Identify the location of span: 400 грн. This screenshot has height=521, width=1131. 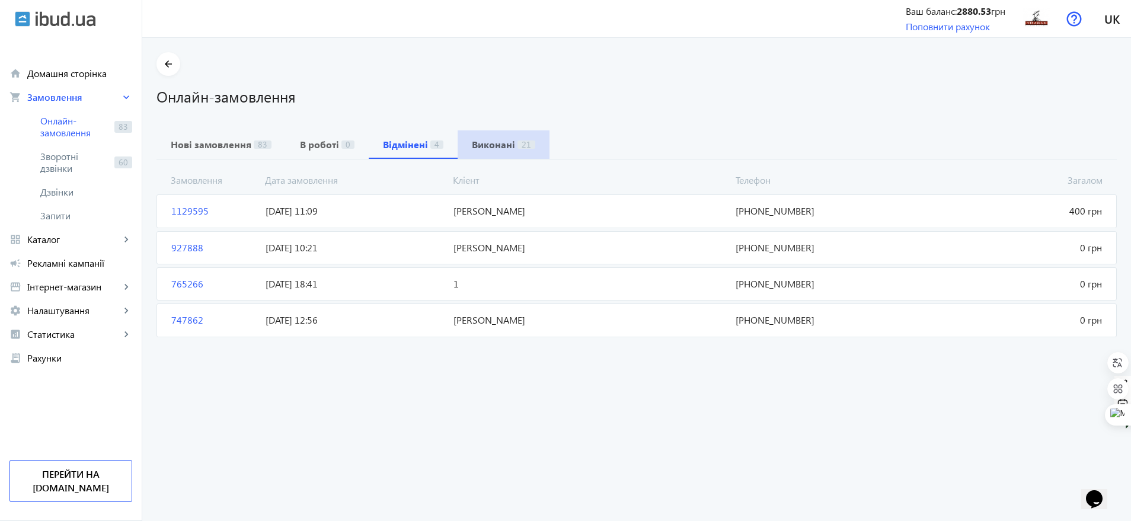
(1012, 211).